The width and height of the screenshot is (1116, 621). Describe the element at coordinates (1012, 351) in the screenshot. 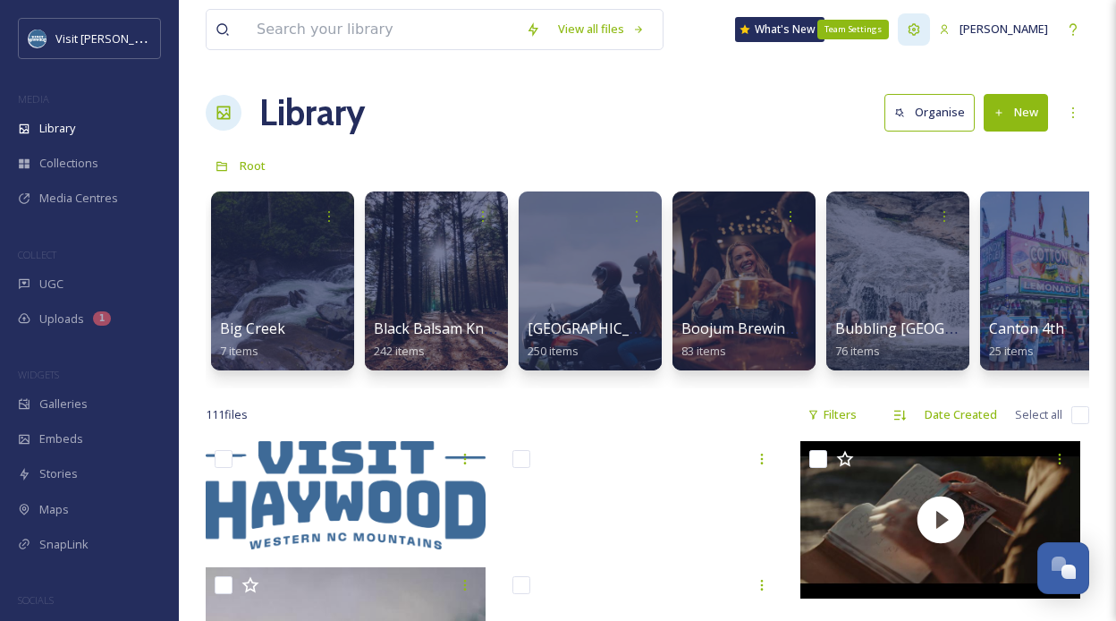

I see `span: 25 items` at that location.